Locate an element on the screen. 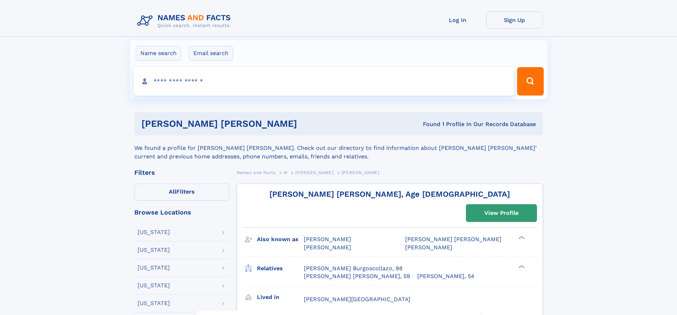 The image size is (677, 315). h3: Relatives is located at coordinates (280, 269).